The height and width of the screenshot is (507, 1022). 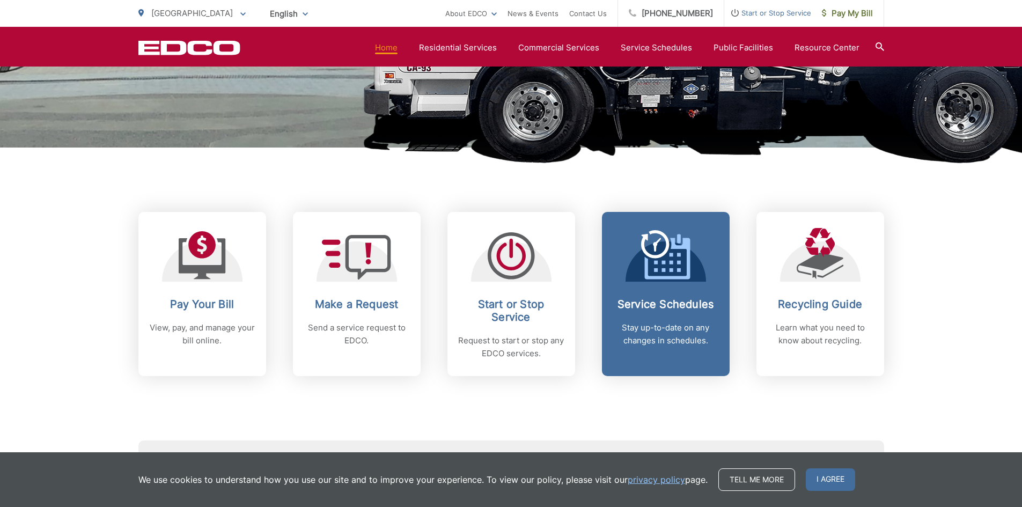 I want to click on span: Pay My Bill, so click(x=847, y=13).